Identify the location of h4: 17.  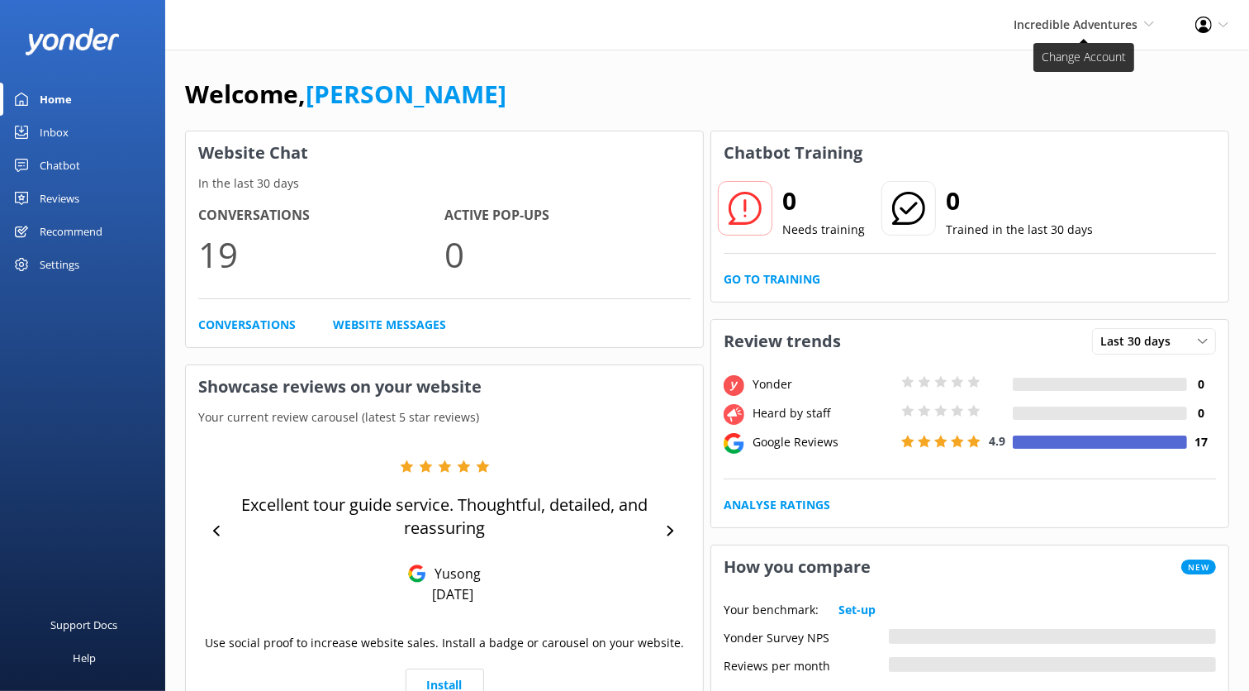
(1202, 442).